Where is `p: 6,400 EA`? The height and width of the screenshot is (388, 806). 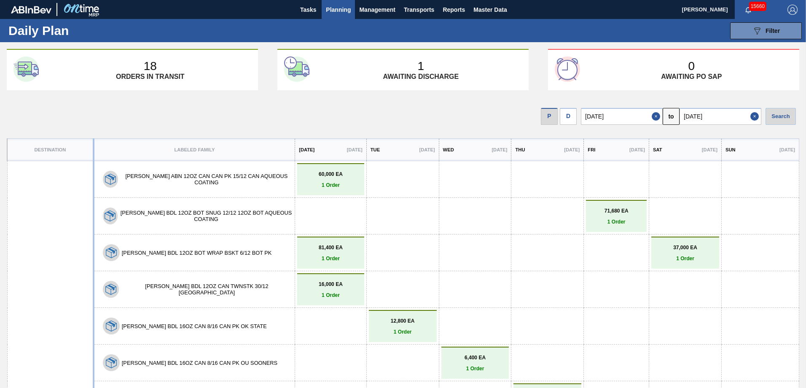
p: 6,400 EA is located at coordinates (475, 357).